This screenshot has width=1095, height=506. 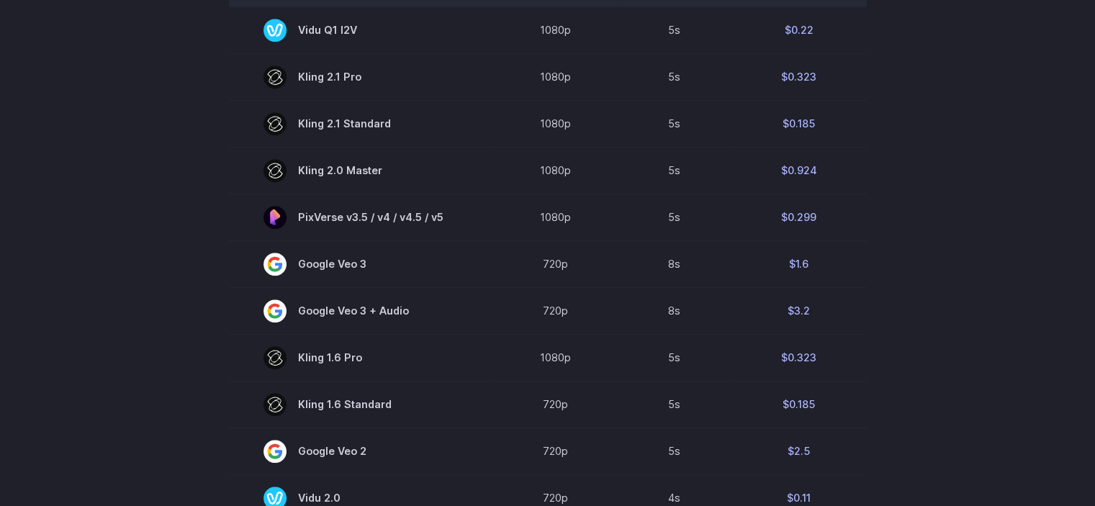 I want to click on span: Vidu Q1 I2V, so click(x=361, y=30).